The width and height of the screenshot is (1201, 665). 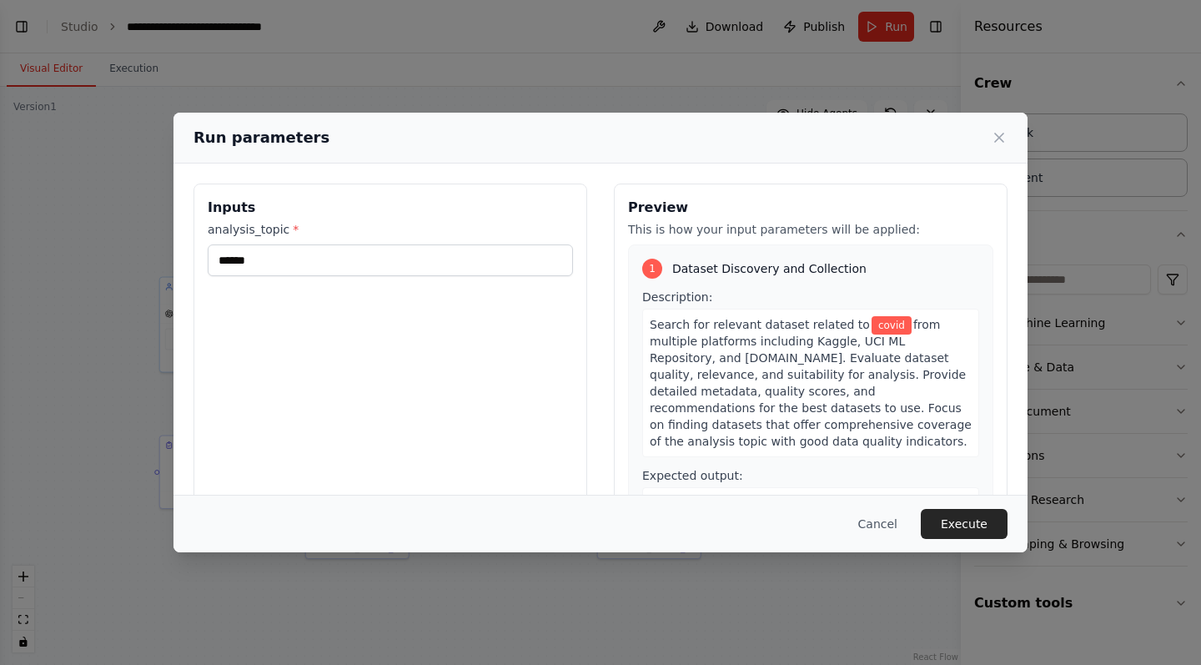 I want to click on span: Variable: analysis_topic, so click(x=891, y=325).